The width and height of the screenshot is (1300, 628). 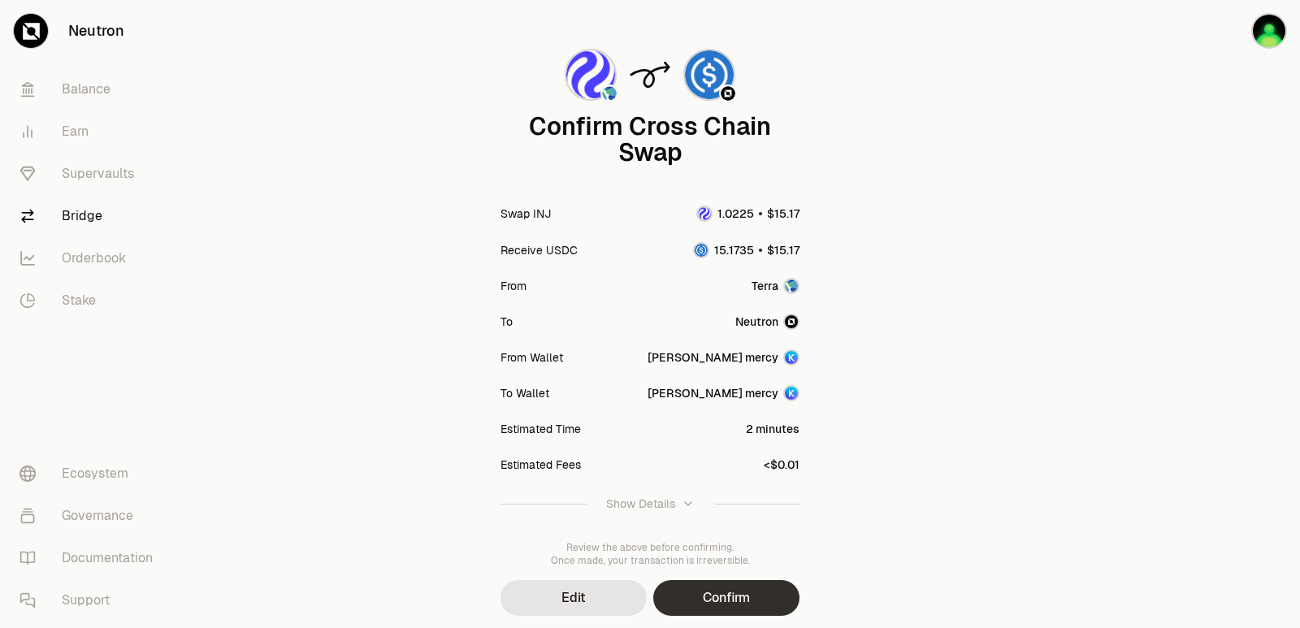 What do you see at coordinates (726, 598) in the screenshot?
I see `button: Confirm` at bounding box center [726, 598].